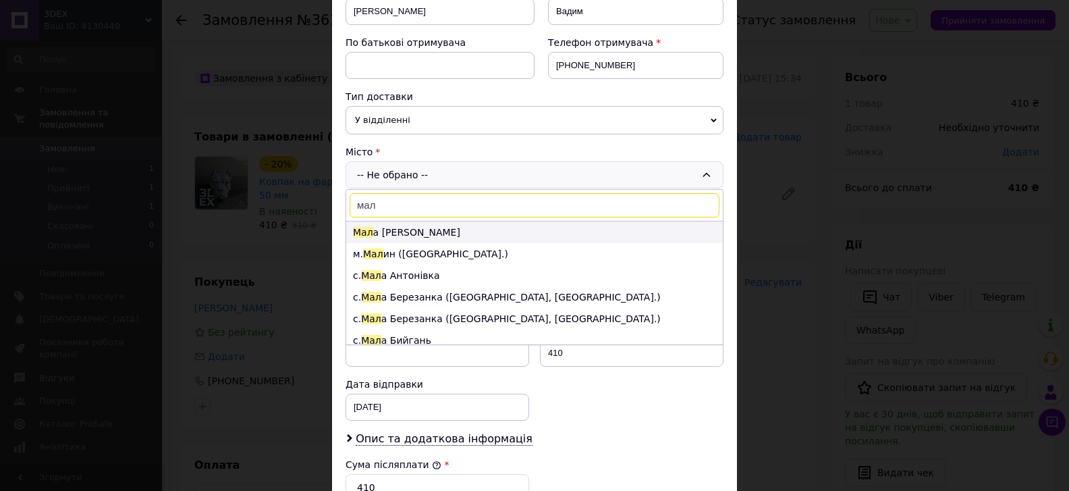 The height and width of the screenshot is (491, 1069). Describe the element at coordinates (535, 340) in the screenshot. I see `li: с. а Бийгань` at that location.